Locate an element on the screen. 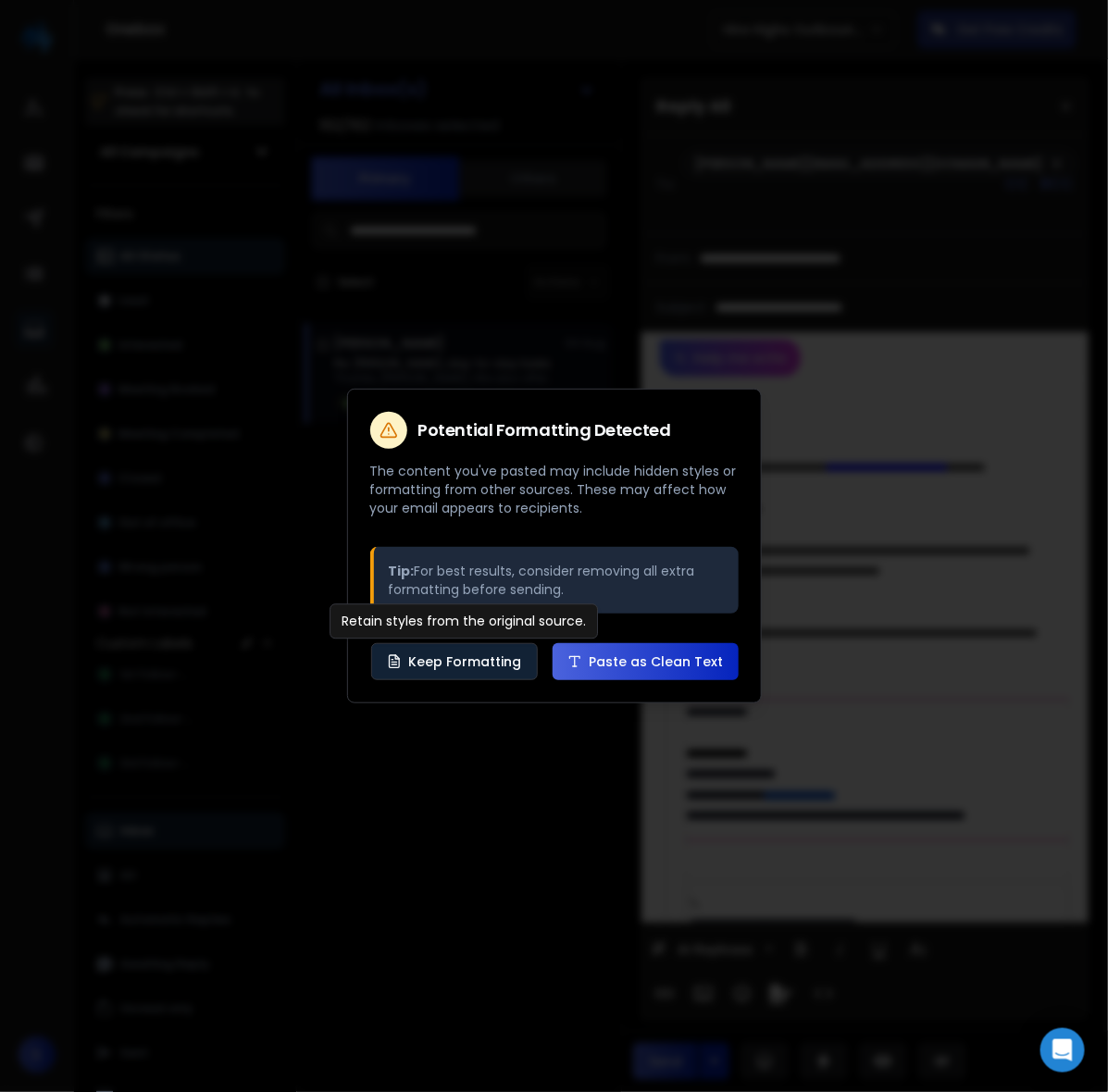 Image resolution: width=1108 pixels, height=1092 pixels. button: Paste as Clean Text is located at coordinates (645, 662).